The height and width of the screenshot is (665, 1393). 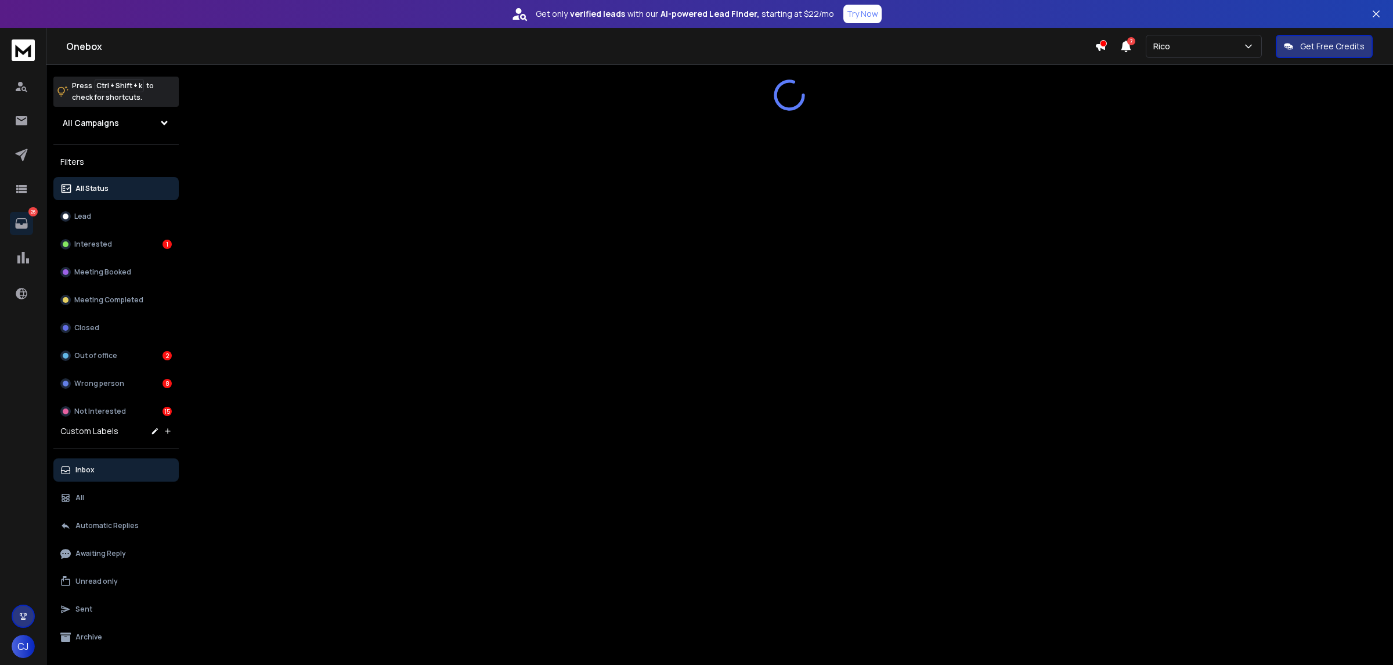 What do you see at coordinates (167, 356) in the screenshot?
I see `div: 2` at bounding box center [167, 356].